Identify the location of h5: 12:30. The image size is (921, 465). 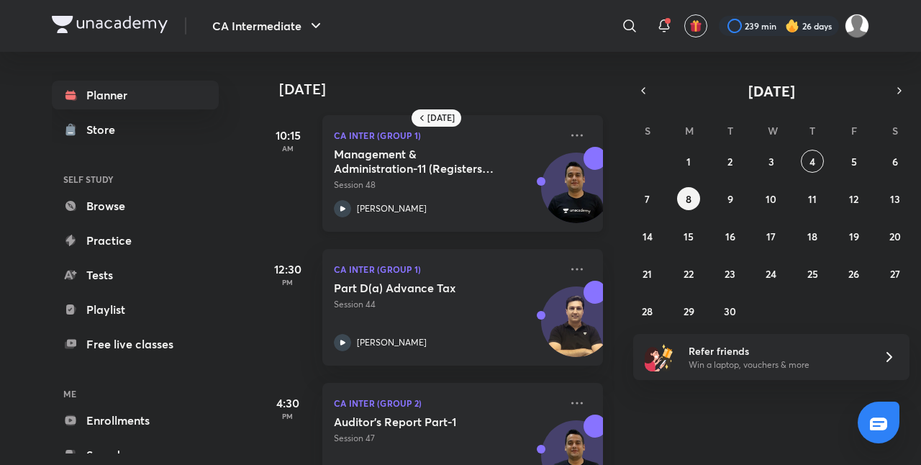
(288, 269).